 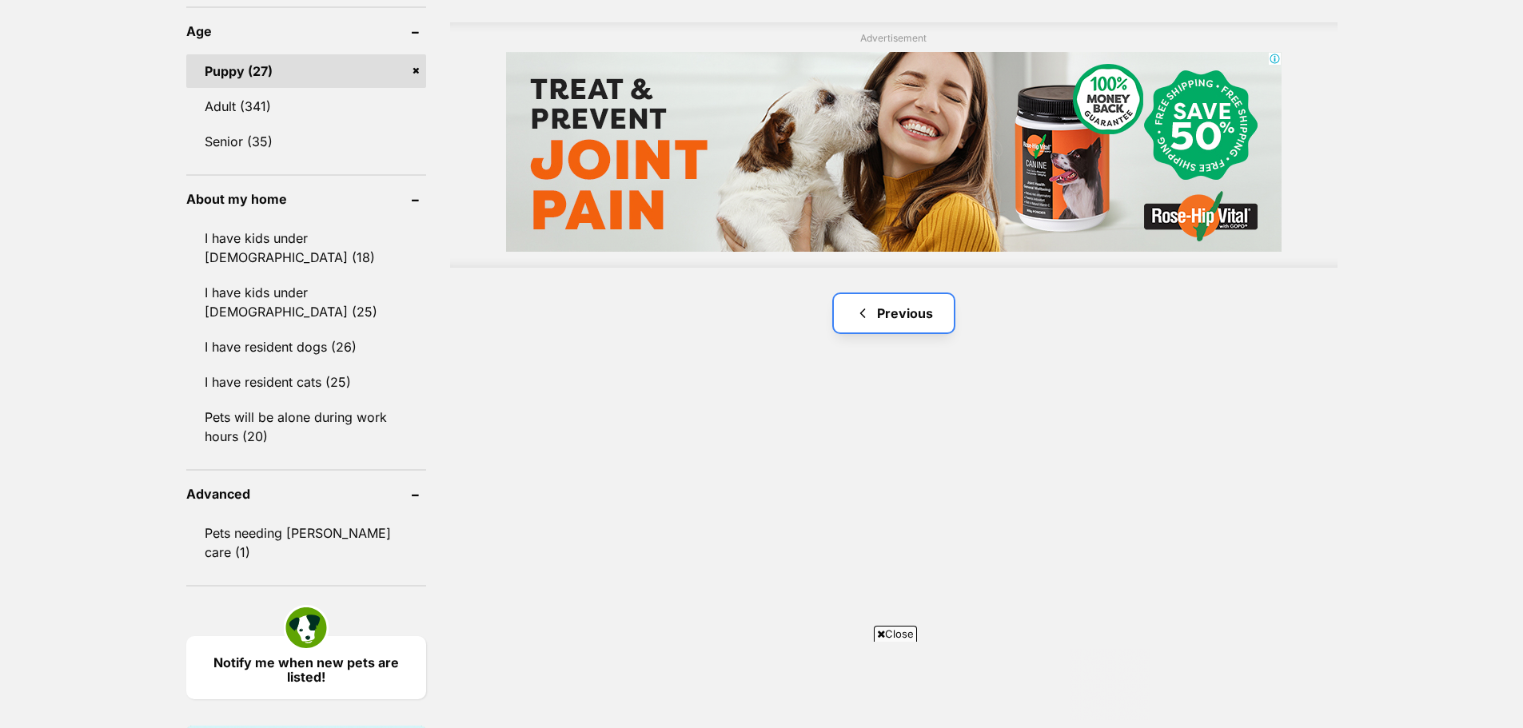 What do you see at coordinates (306, 382) in the screenshot?
I see `a: I have resident cats (25)` at bounding box center [306, 382].